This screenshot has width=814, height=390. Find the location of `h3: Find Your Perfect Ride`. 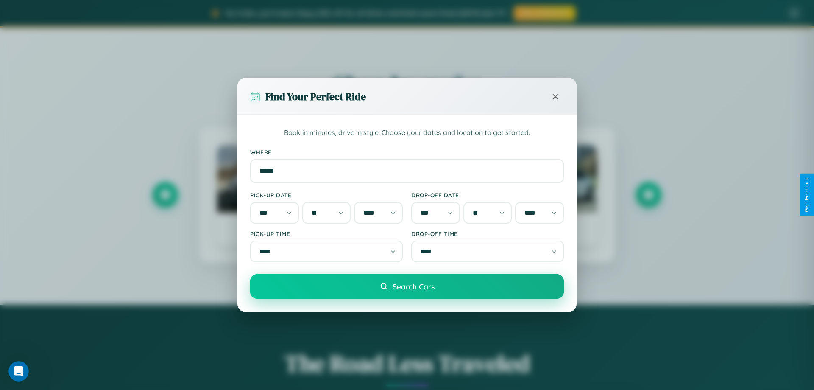

h3: Find Your Perfect Ride is located at coordinates (315, 96).